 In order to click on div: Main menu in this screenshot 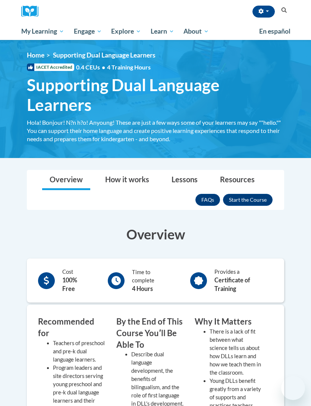, I will do `click(156, 31)`.